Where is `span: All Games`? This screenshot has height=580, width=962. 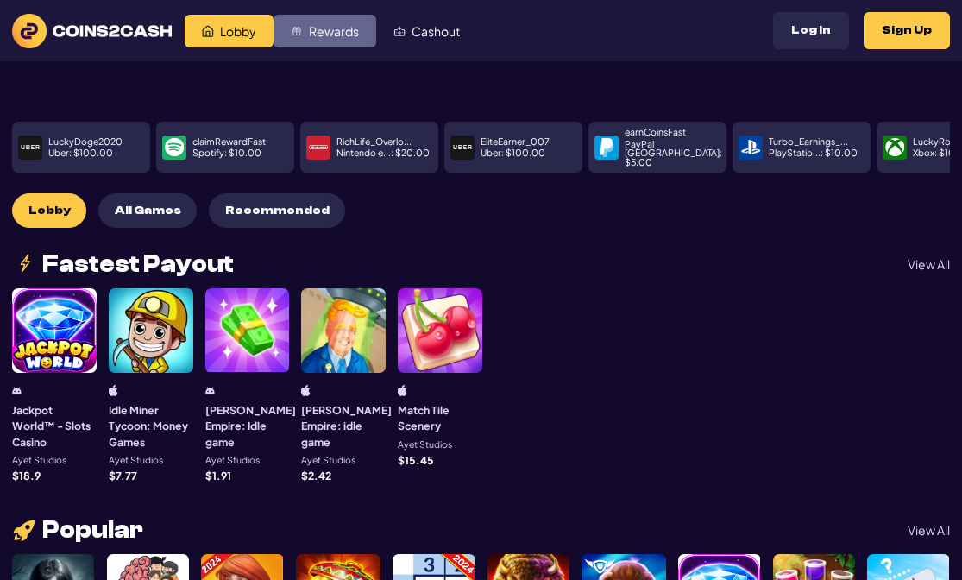
span: All Games is located at coordinates (148, 211).